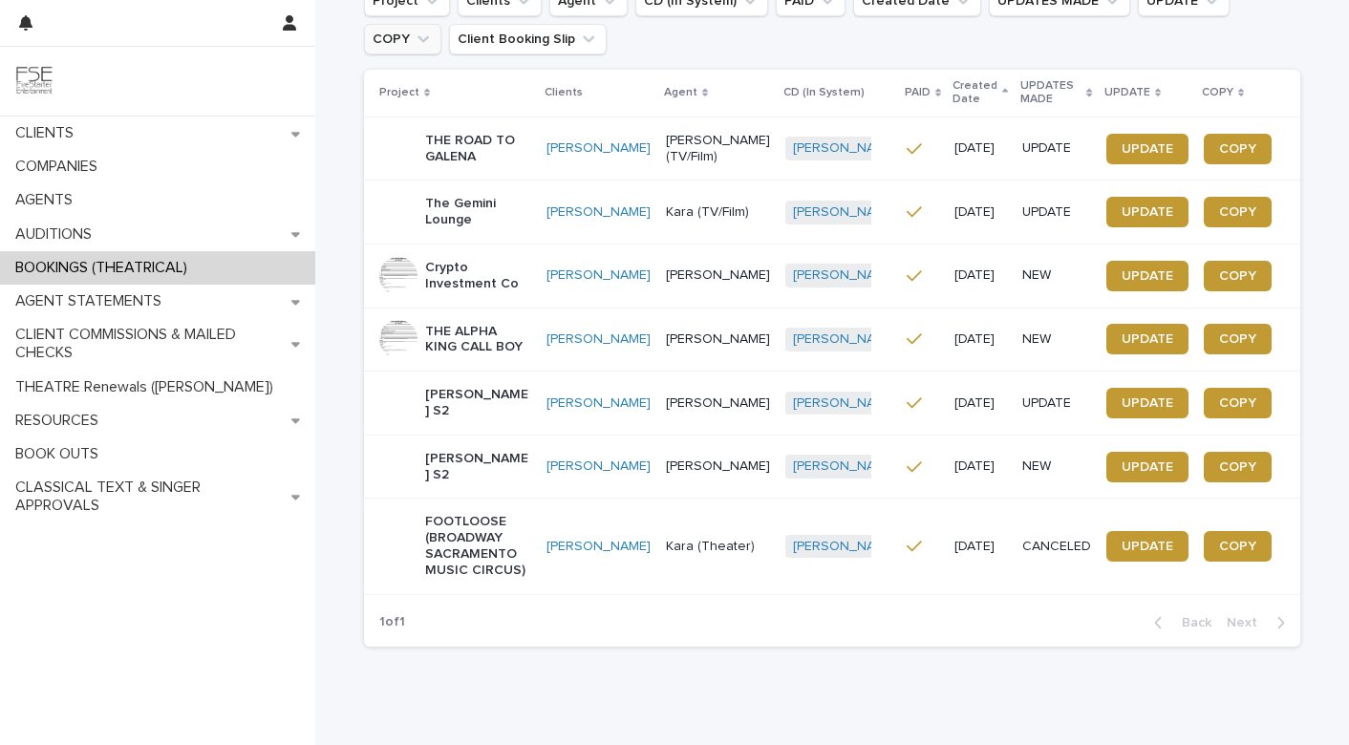  Describe the element at coordinates (478, 212) in the screenshot. I see `p: The Gemini Lounge` at that location.